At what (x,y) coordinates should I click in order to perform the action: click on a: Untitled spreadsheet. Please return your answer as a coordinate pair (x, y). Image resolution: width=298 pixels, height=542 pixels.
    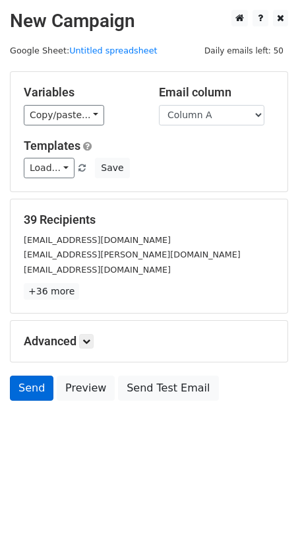
    Looking at the image, I should click on (113, 50).